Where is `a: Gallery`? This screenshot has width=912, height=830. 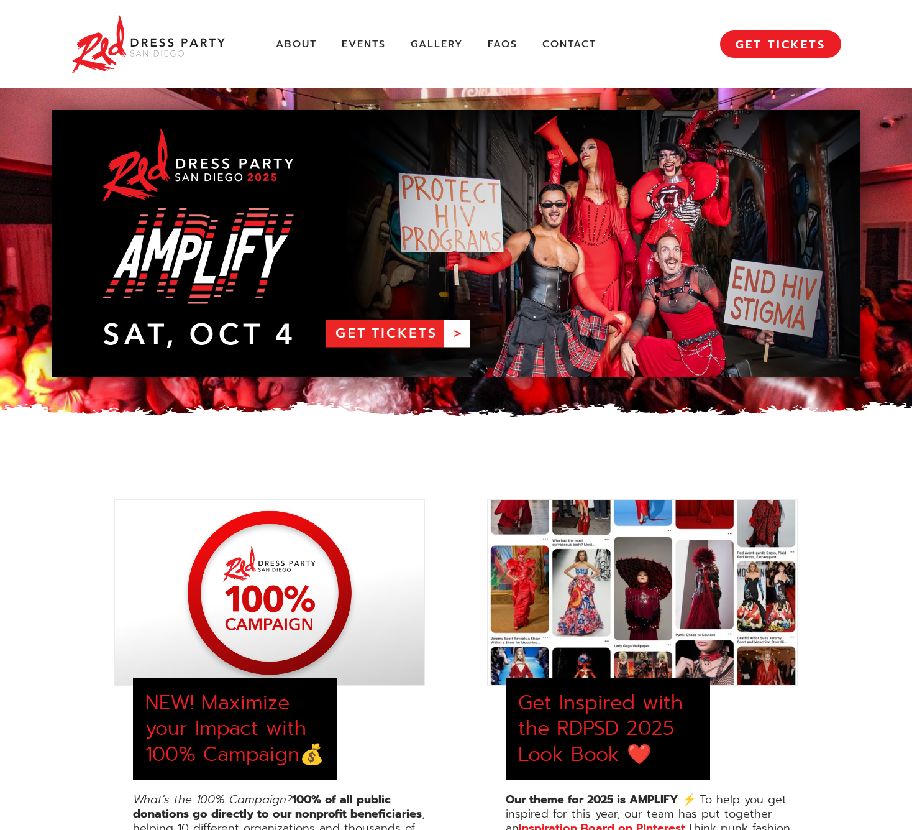 a: Gallery is located at coordinates (437, 44).